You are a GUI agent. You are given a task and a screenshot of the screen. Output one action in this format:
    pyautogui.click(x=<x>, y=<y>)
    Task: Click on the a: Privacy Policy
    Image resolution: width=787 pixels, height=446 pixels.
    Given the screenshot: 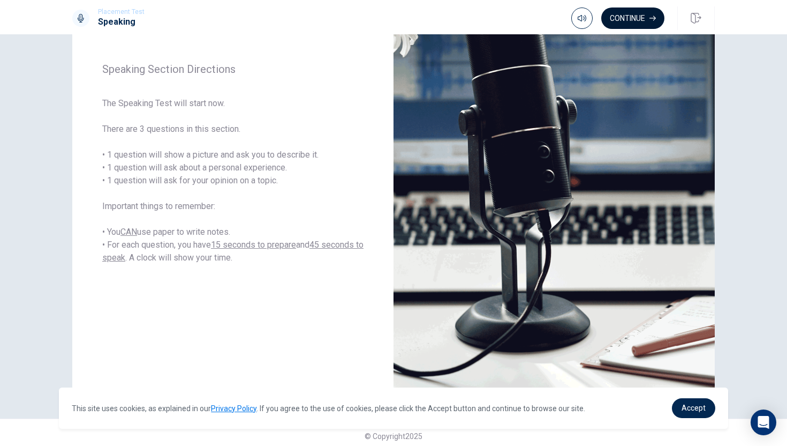 What is the action you would take?
    pyautogui.click(x=234, y=408)
    